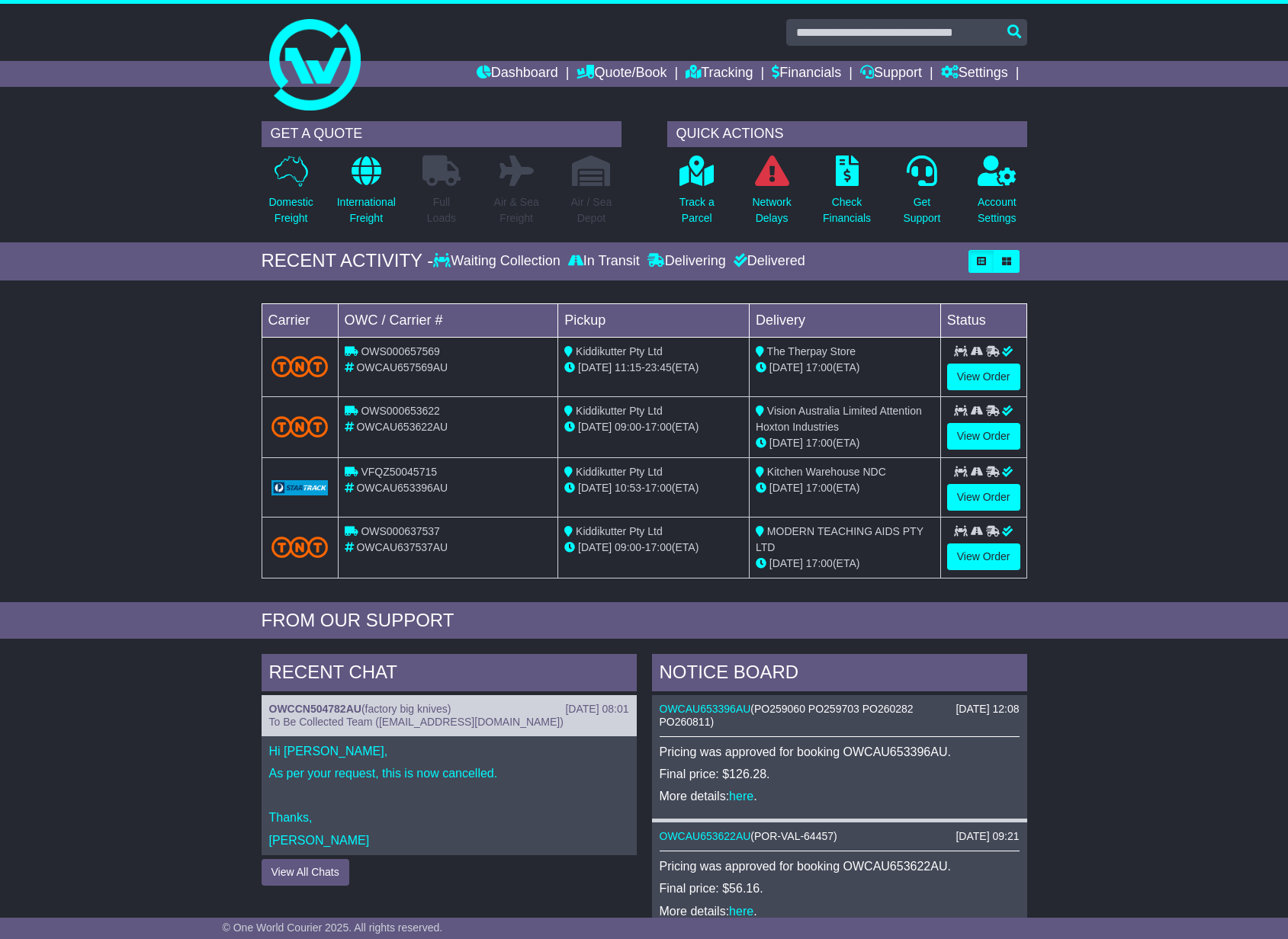  Describe the element at coordinates (794, 836) in the screenshot. I see `span: POR-VAL-64457` at that location.